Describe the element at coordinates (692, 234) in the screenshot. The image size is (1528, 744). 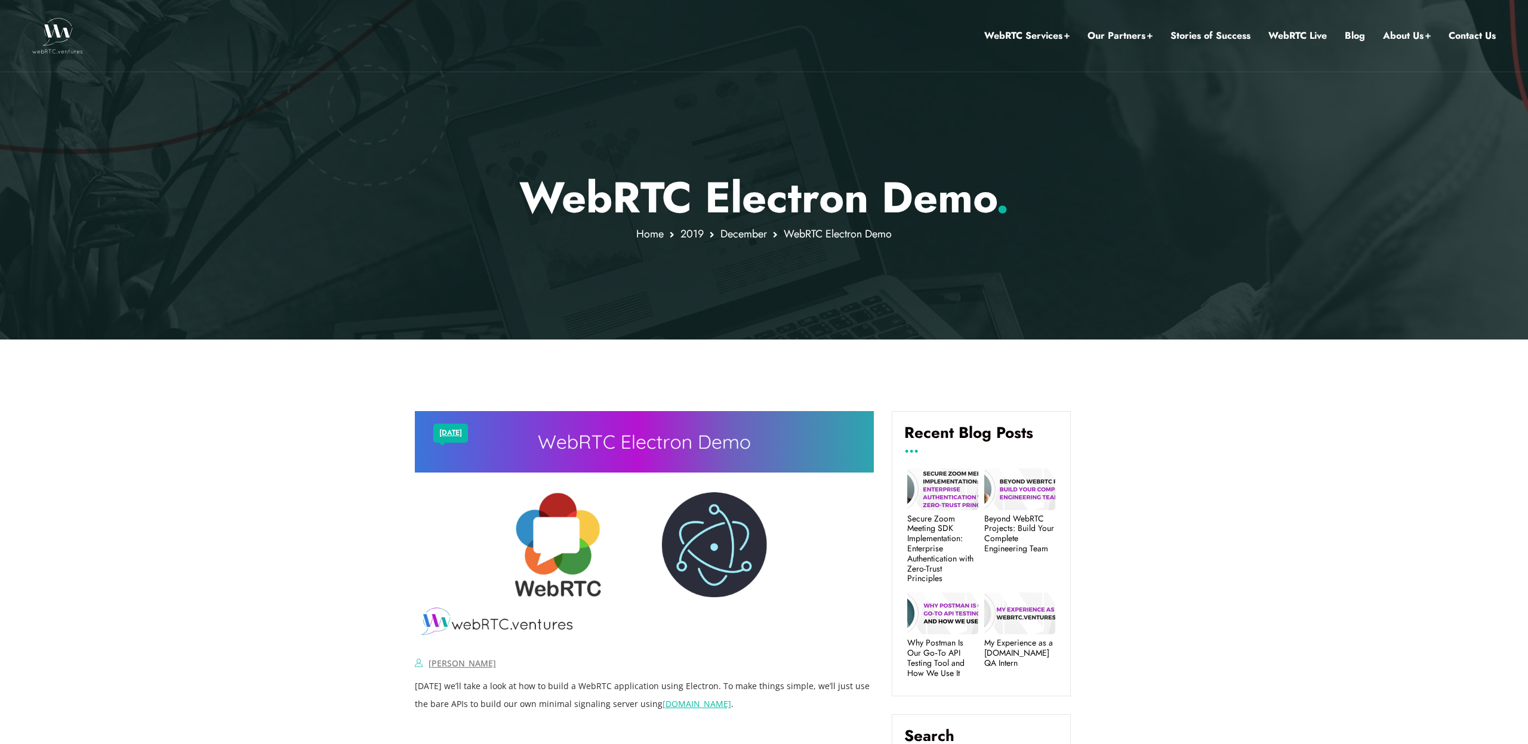
I see `span: 2019` at that location.